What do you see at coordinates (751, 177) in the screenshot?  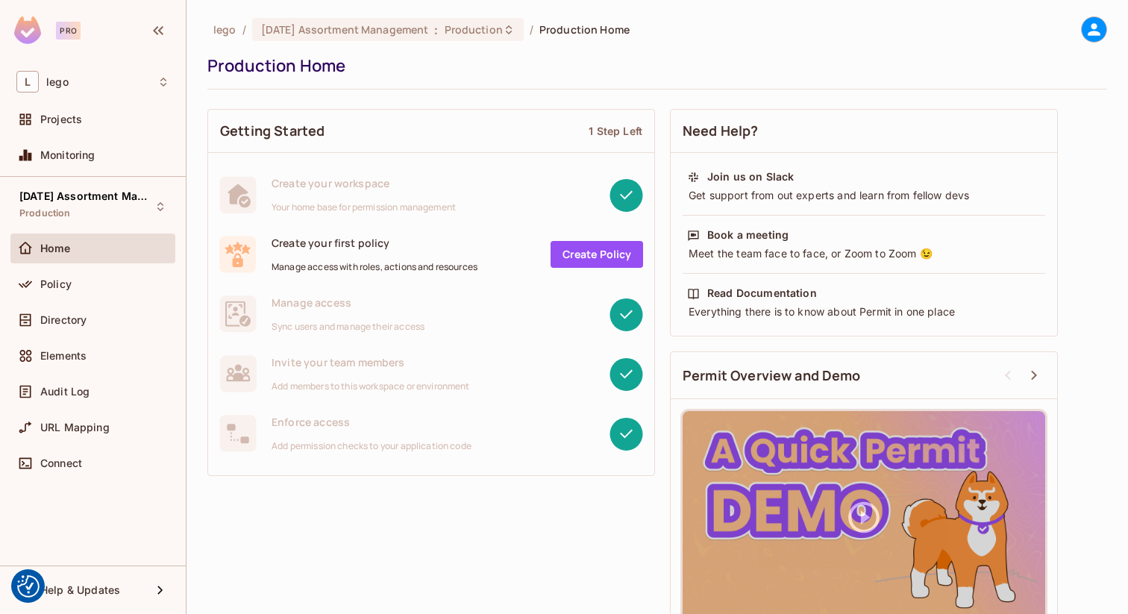 I see `div: Join us on Slack` at bounding box center [751, 177].